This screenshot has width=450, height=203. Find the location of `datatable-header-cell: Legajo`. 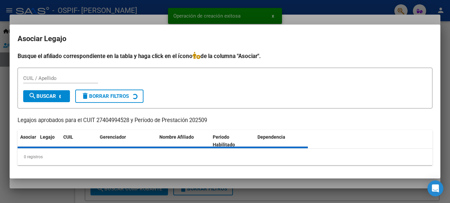

datatable-header-cell: Legajo is located at coordinates (49, 141).